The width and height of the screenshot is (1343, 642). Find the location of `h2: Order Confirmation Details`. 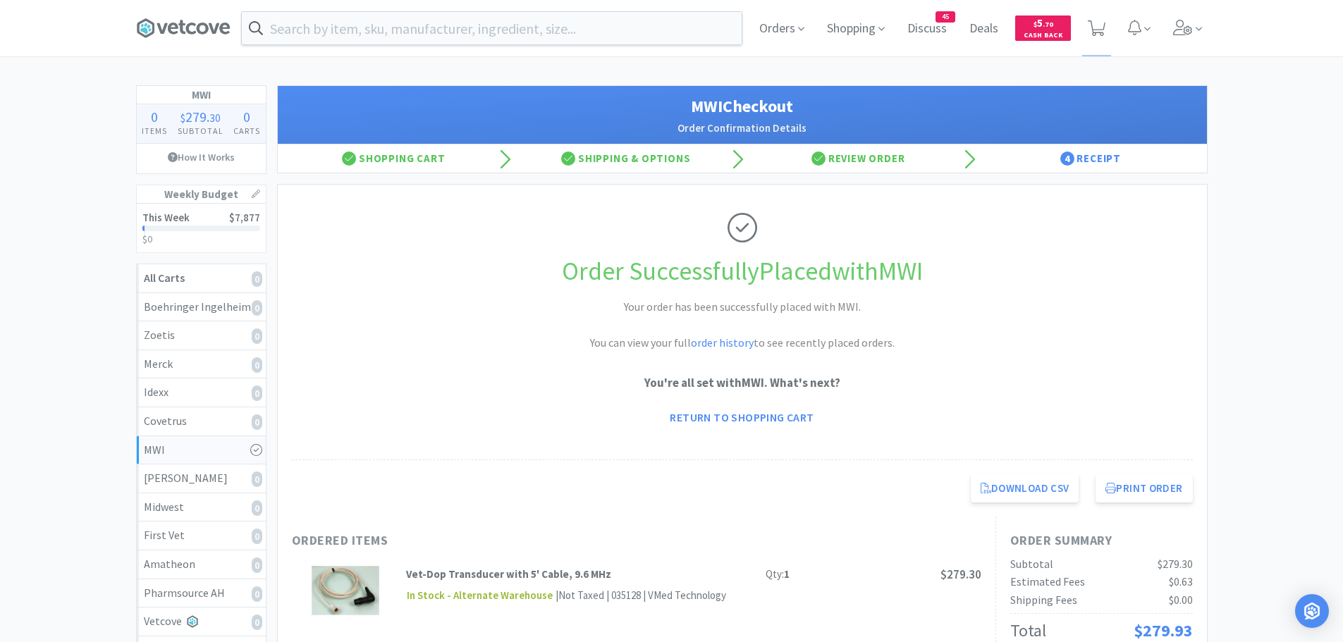

h2: Order Confirmation Details is located at coordinates (743, 128).